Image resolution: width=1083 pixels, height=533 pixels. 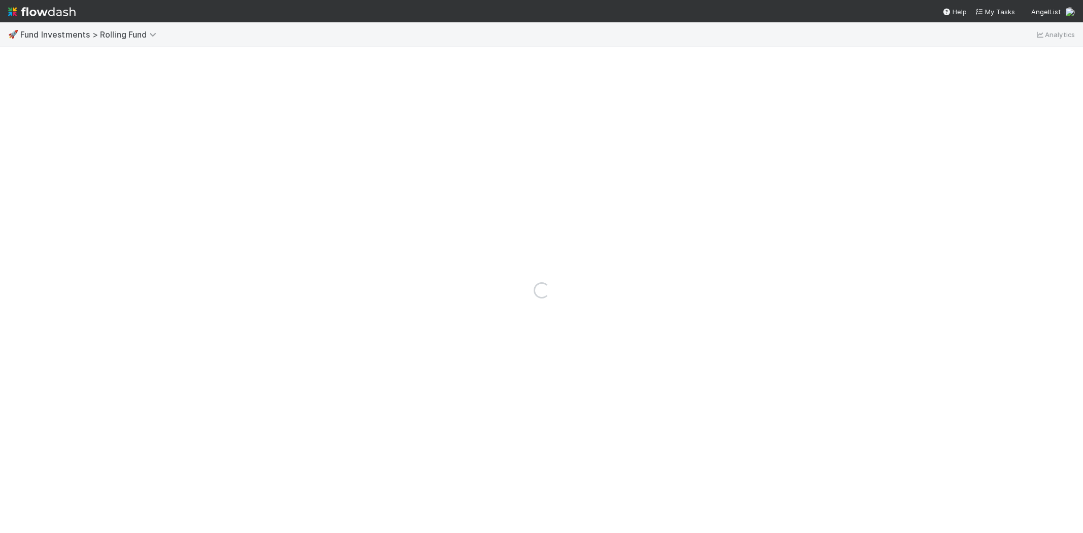 What do you see at coordinates (42, 12) in the screenshot?
I see `img: logo-inverted-e16ddd16eac7371096b0.svg` at bounding box center [42, 12].